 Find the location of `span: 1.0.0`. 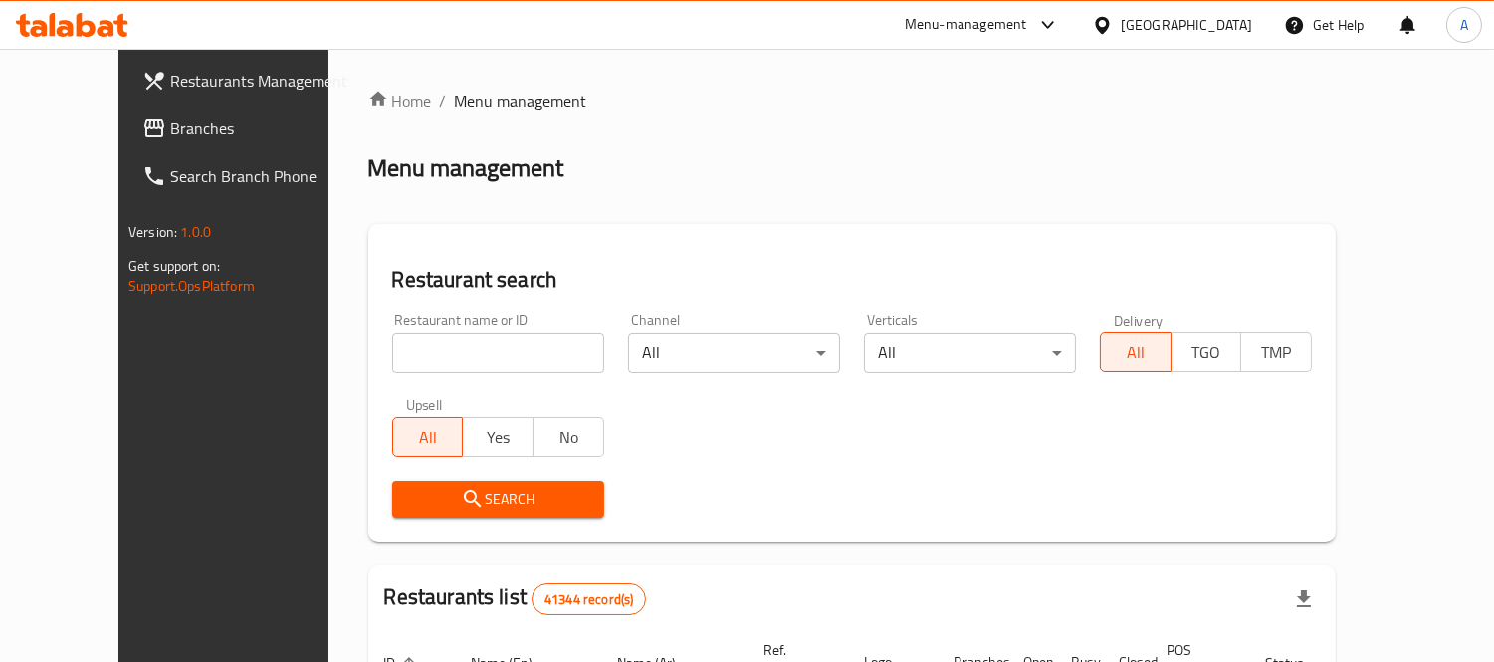

span: 1.0.0 is located at coordinates (195, 232).